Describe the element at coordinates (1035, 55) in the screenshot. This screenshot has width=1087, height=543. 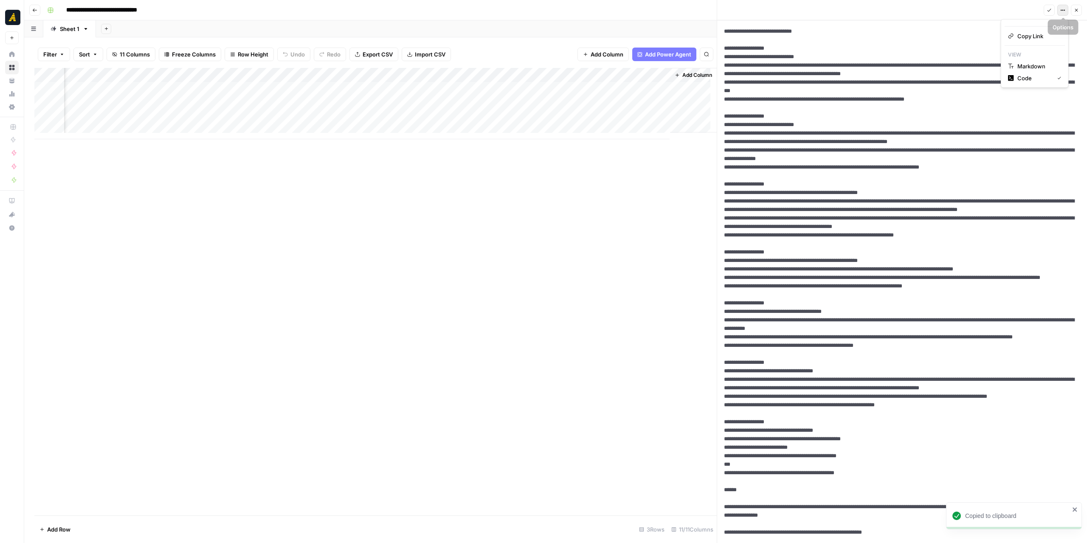
I see `p: View` at that location.